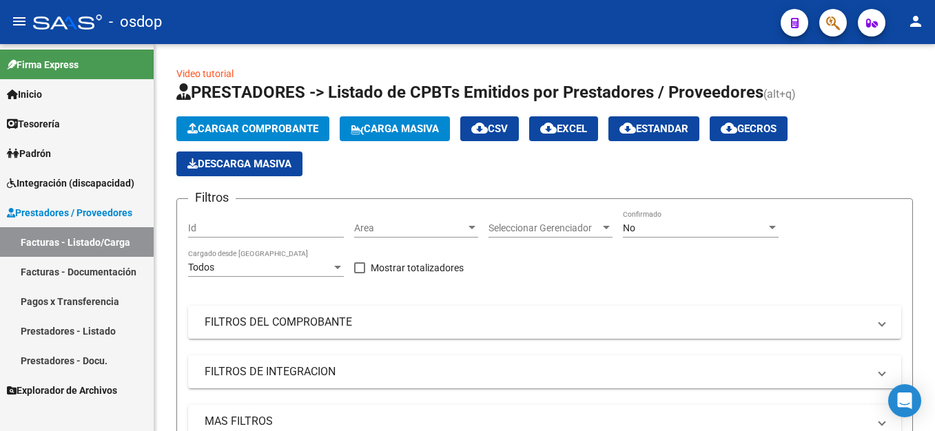 The width and height of the screenshot is (935, 431). I want to click on span: Todos, so click(201, 267).